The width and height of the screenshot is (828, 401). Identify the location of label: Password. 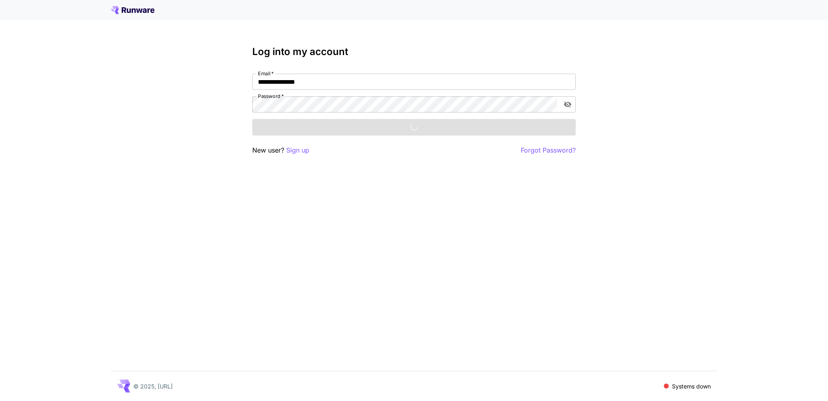
(271, 96).